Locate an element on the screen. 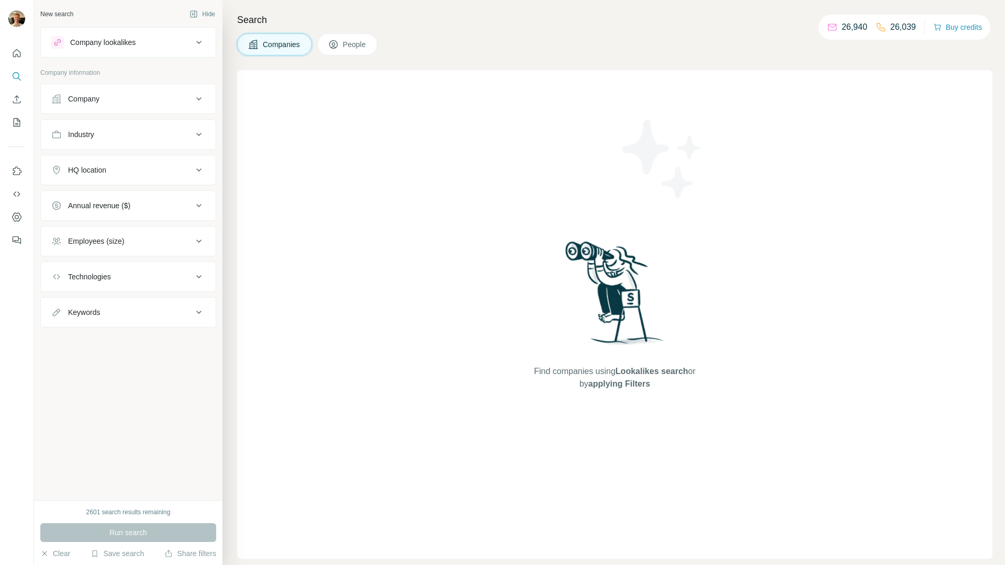  span: applying Filters is located at coordinates (619, 384).